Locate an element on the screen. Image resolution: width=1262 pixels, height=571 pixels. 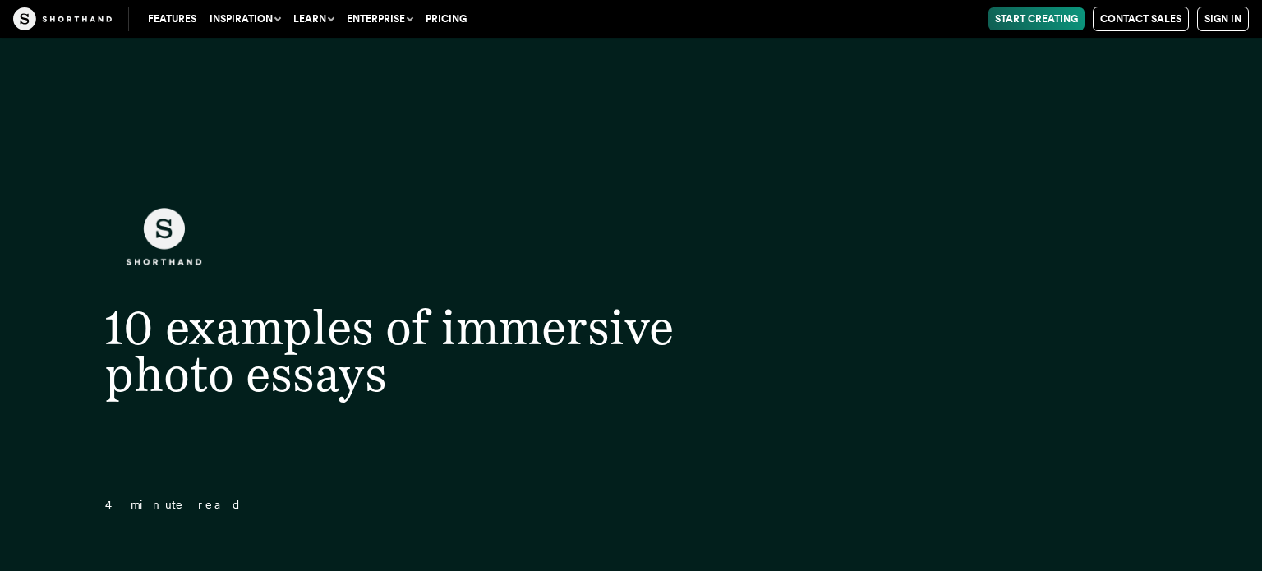
button: Learn is located at coordinates (313, 19).